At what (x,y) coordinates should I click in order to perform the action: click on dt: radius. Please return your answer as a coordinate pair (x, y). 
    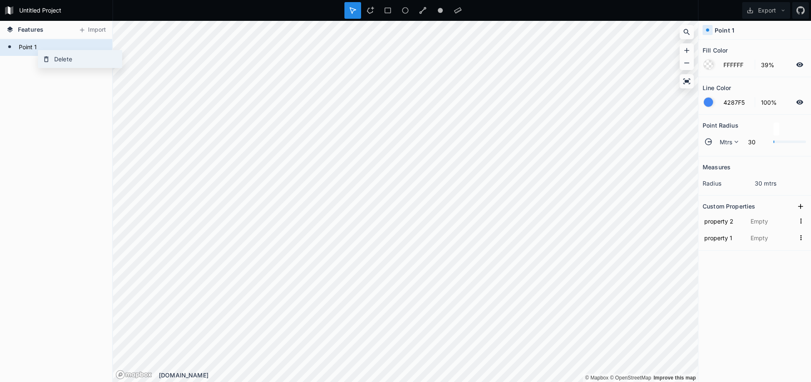
    Looking at the image, I should click on (728, 183).